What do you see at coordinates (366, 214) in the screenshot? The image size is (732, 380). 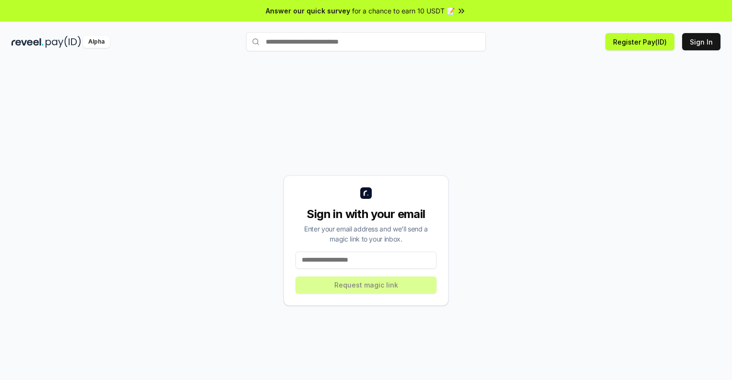 I see `div: Sign in with your email` at bounding box center [366, 214].